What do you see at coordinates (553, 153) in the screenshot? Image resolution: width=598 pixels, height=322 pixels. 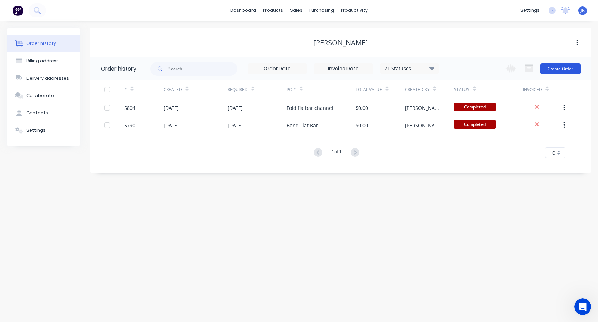 I see `span: 10` at bounding box center [553, 153].